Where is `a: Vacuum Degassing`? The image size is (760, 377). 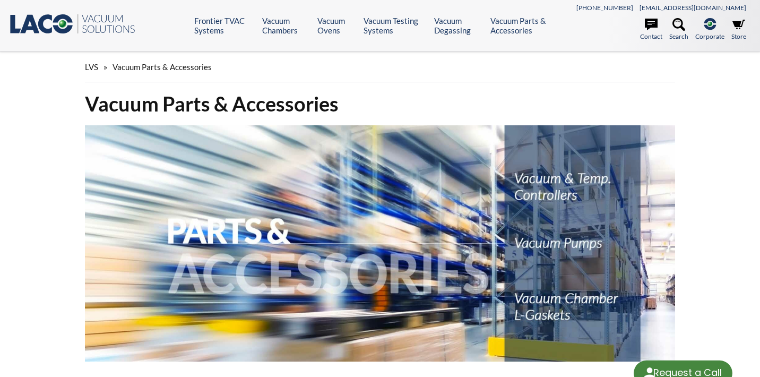 a: Vacuum Degassing is located at coordinates (458, 25).